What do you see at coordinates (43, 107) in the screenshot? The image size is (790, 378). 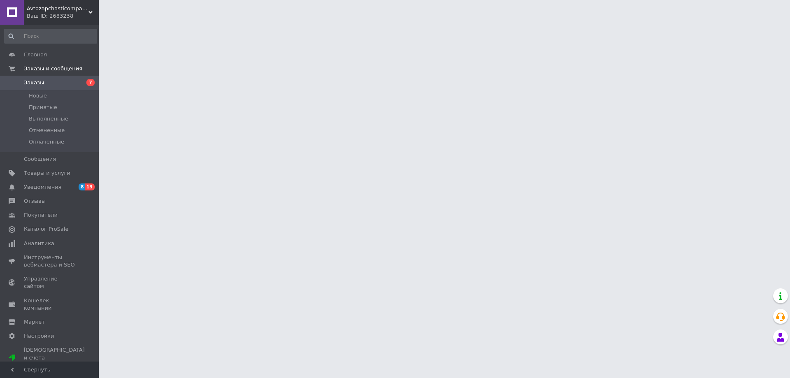 I see `span: Принятые` at bounding box center [43, 107].